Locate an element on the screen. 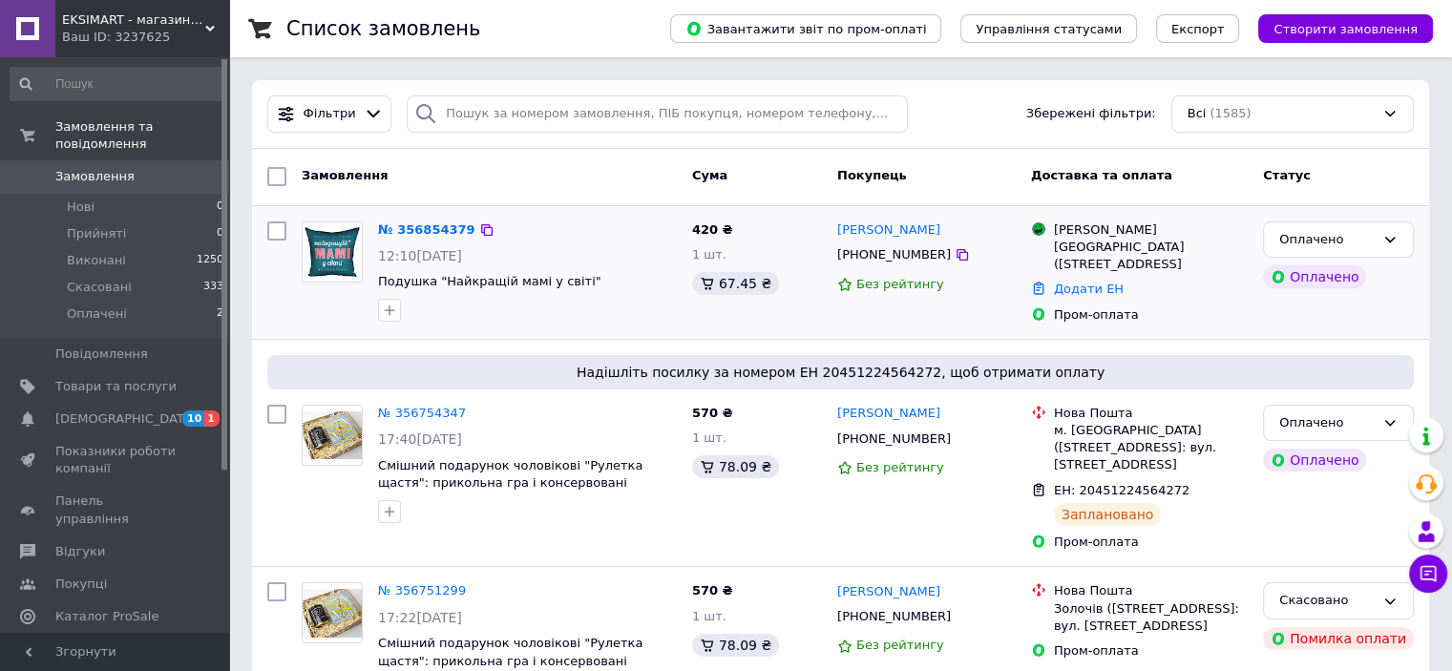 This screenshot has height=671, width=1452. span: Збережені фільтри: is located at coordinates (1091, 114).